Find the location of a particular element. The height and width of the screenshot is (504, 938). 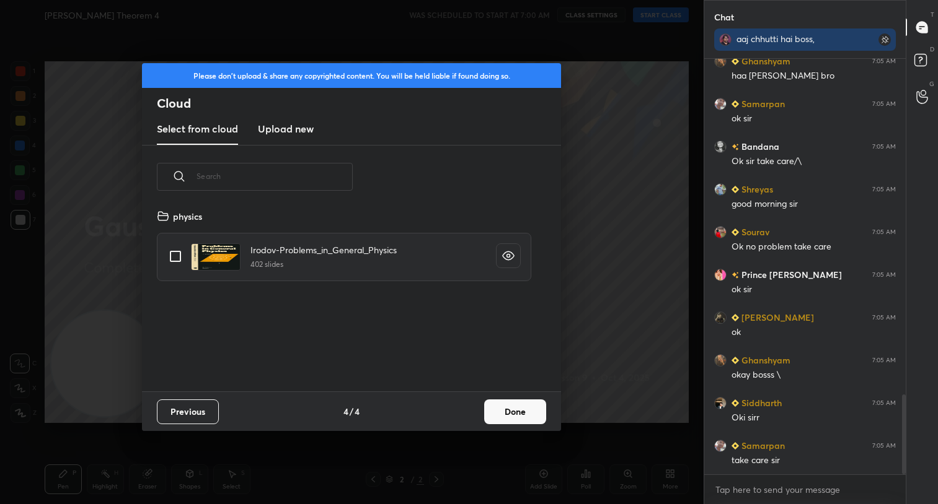

h6: Sourav is located at coordinates (754, 232).